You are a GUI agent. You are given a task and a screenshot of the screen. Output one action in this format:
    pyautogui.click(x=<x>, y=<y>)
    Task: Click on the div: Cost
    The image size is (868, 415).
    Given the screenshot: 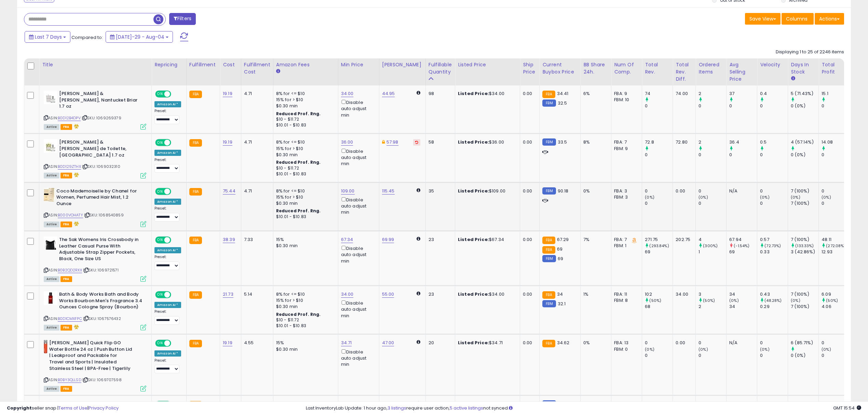 What is the action you would take?
    pyautogui.click(x=230, y=65)
    